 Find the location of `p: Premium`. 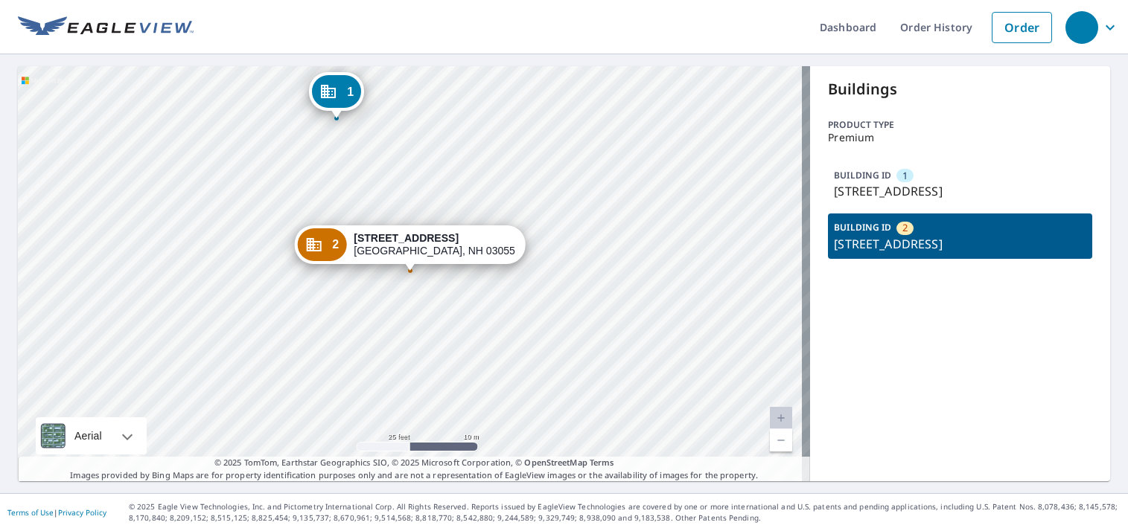

p: Premium is located at coordinates (959, 138).